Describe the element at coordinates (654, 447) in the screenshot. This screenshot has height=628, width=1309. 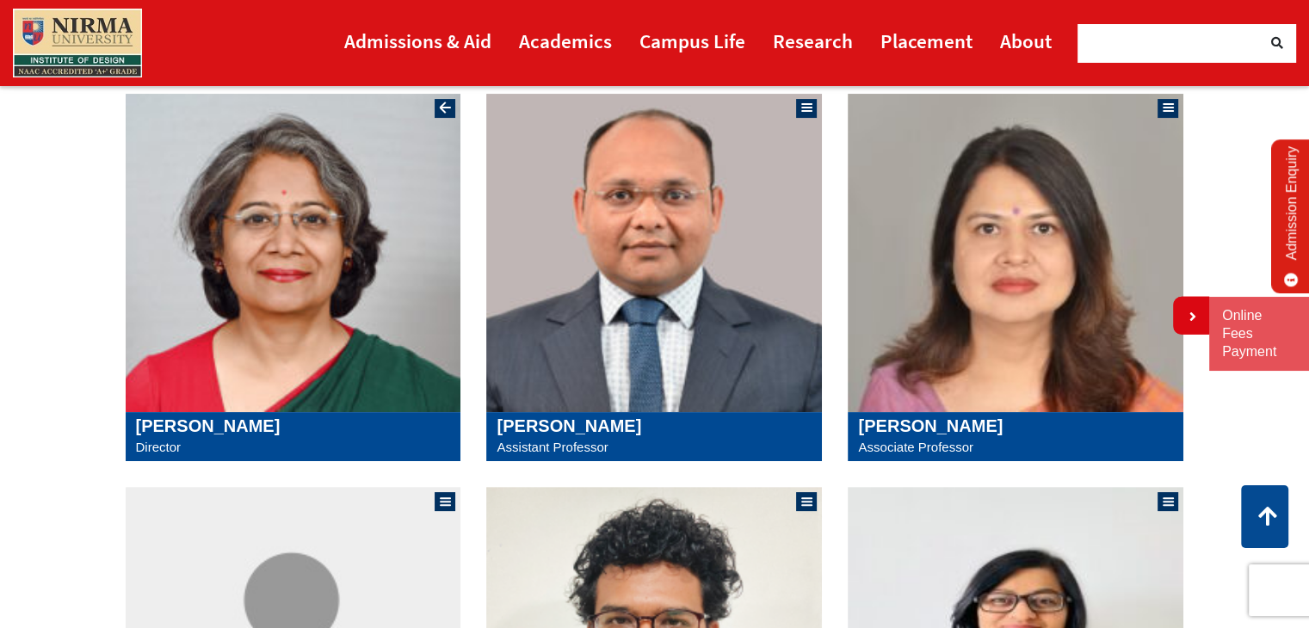
I see `p: Assistant Professor` at that location.